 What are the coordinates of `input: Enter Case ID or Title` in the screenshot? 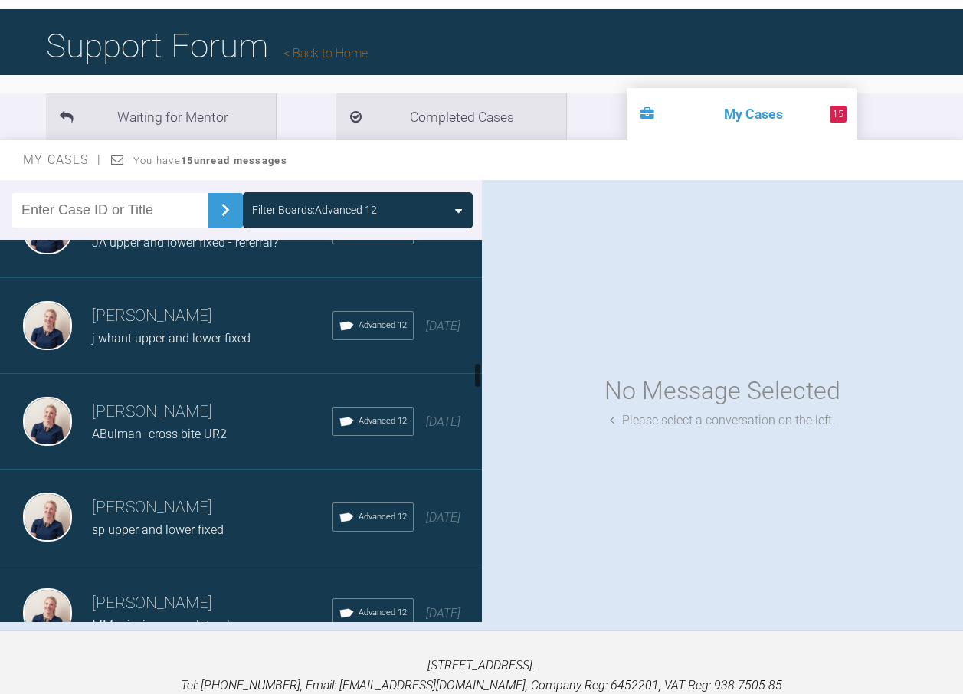 It's located at (110, 210).